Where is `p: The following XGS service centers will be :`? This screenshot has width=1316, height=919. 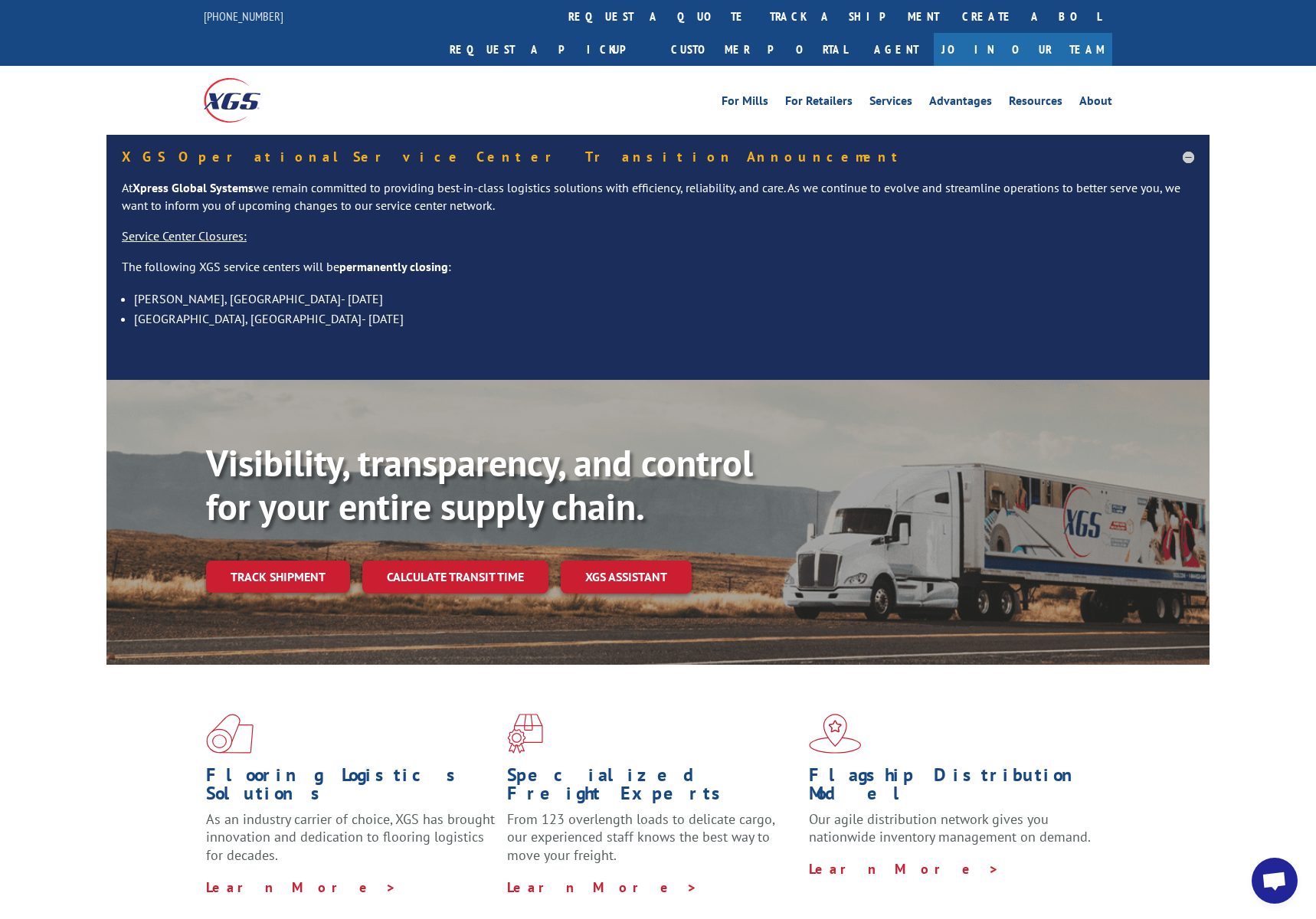
p: The following XGS service centers will be : is located at coordinates (658, 273).